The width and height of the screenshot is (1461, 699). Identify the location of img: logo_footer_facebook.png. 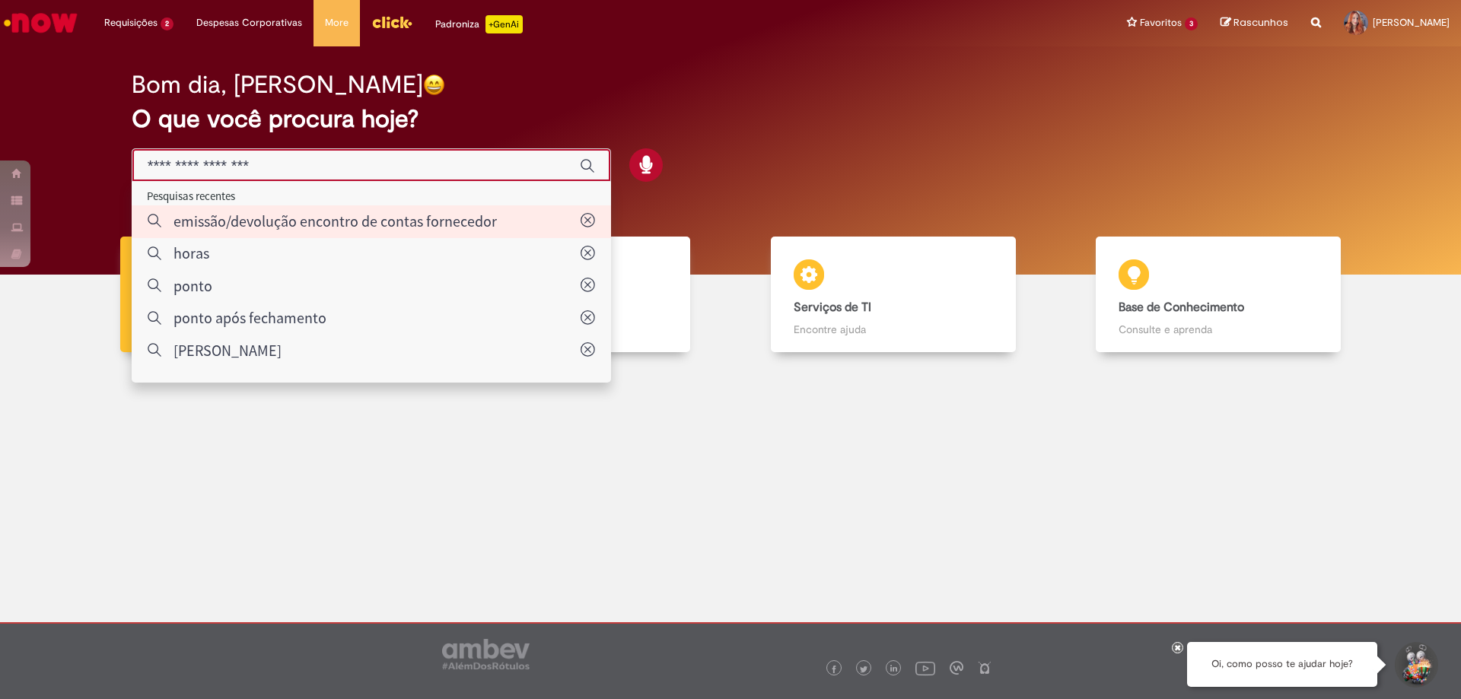
(834, 670).